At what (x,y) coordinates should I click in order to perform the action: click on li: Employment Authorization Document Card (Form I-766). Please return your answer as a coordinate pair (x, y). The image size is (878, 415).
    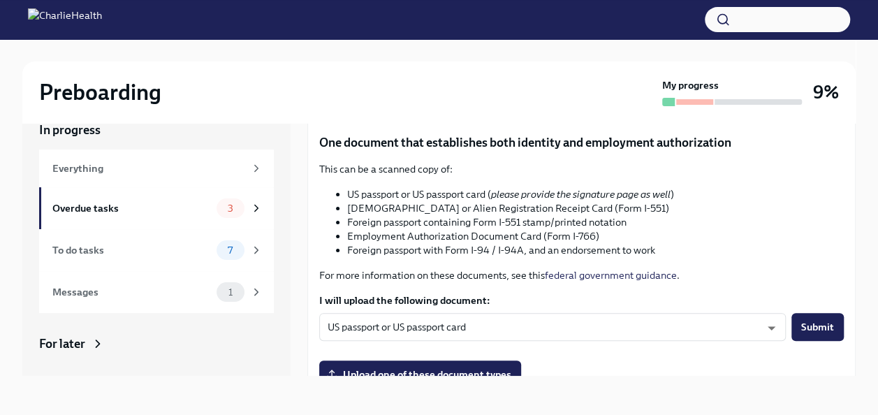
    Looking at the image, I should click on (595, 236).